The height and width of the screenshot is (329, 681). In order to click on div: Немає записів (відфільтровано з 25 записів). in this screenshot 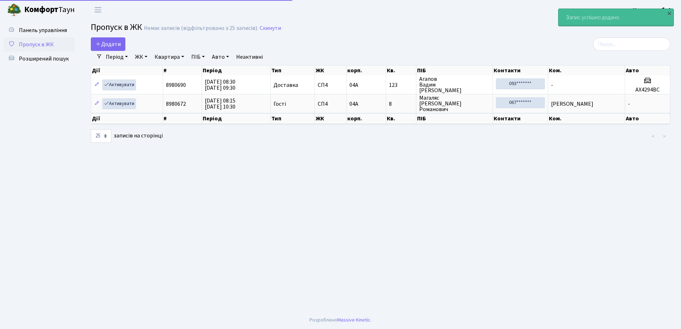, I will do `click(201, 28)`.